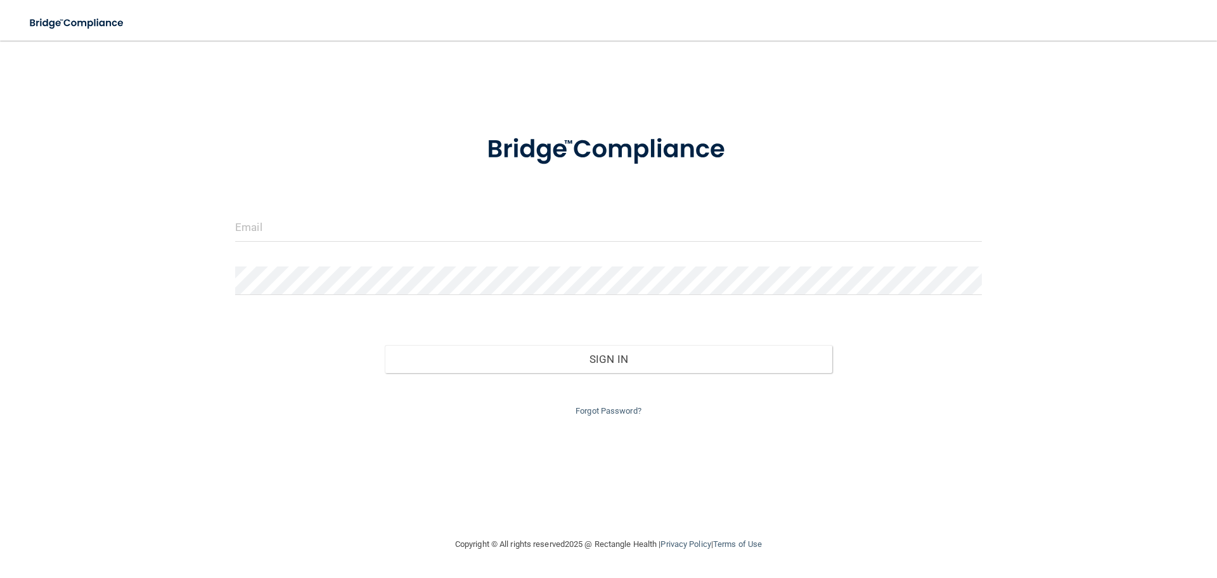 Image resolution: width=1217 pixels, height=578 pixels. What do you see at coordinates (737, 543) in the screenshot?
I see `a: Terms of Use` at bounding box center [737, 543].